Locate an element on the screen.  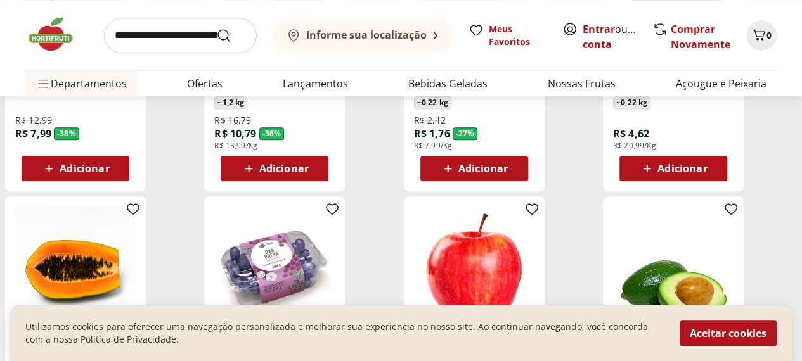
span: R$ 7,99/Kg is located at coordinates (433, 146).